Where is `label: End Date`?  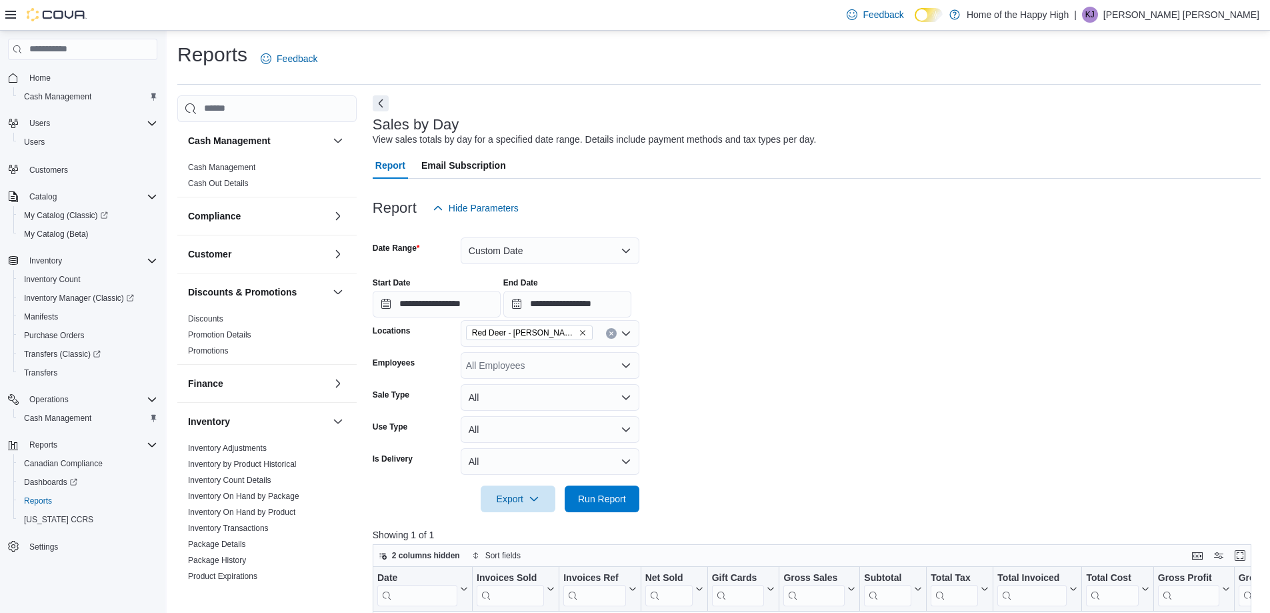 label: End Date is located at coordinates (521, 283).